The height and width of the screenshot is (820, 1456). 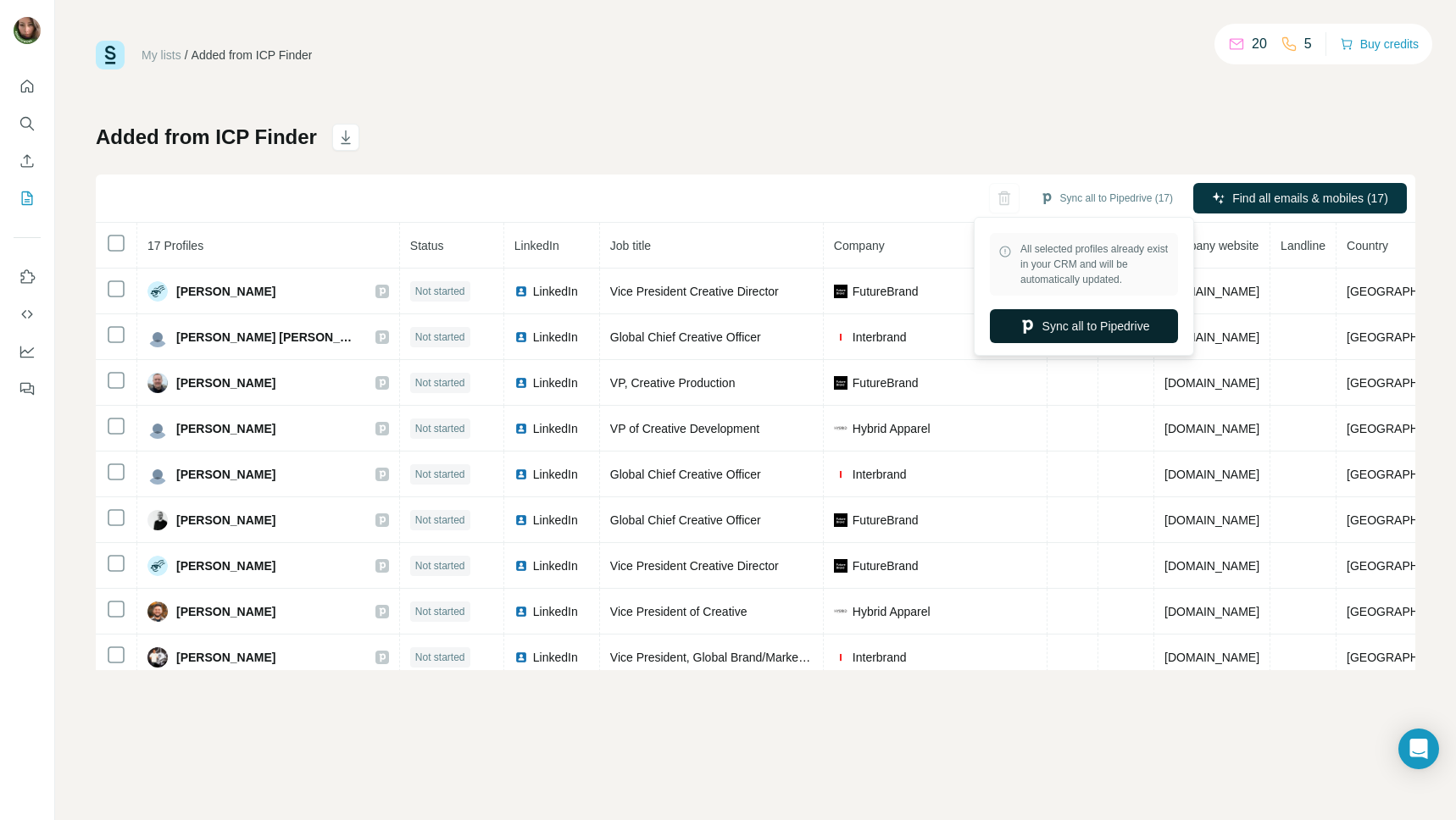 I want to click on span: Find all emails & mobiles (17), so click(x=1311, y=198).